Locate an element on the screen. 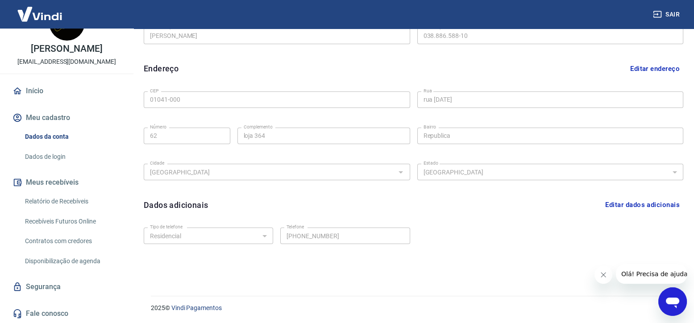 This screenshot has height=323, width=694. label: Rua is located at coordinates (428, 91).